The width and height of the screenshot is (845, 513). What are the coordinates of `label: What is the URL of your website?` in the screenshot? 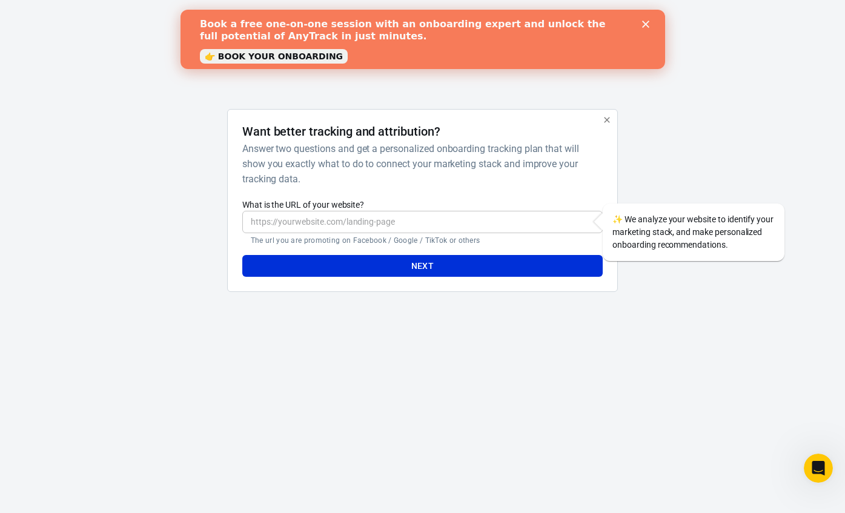 It's located at (422, 205).